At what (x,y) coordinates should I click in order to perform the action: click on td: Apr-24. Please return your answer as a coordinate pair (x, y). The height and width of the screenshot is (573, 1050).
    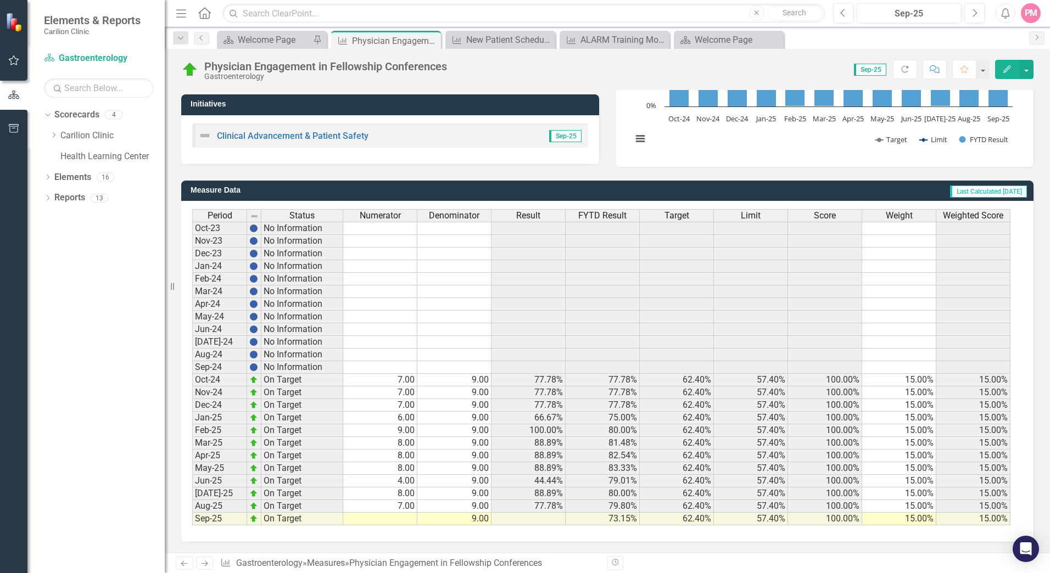
    Looking at the image, I should click on (220, 304).